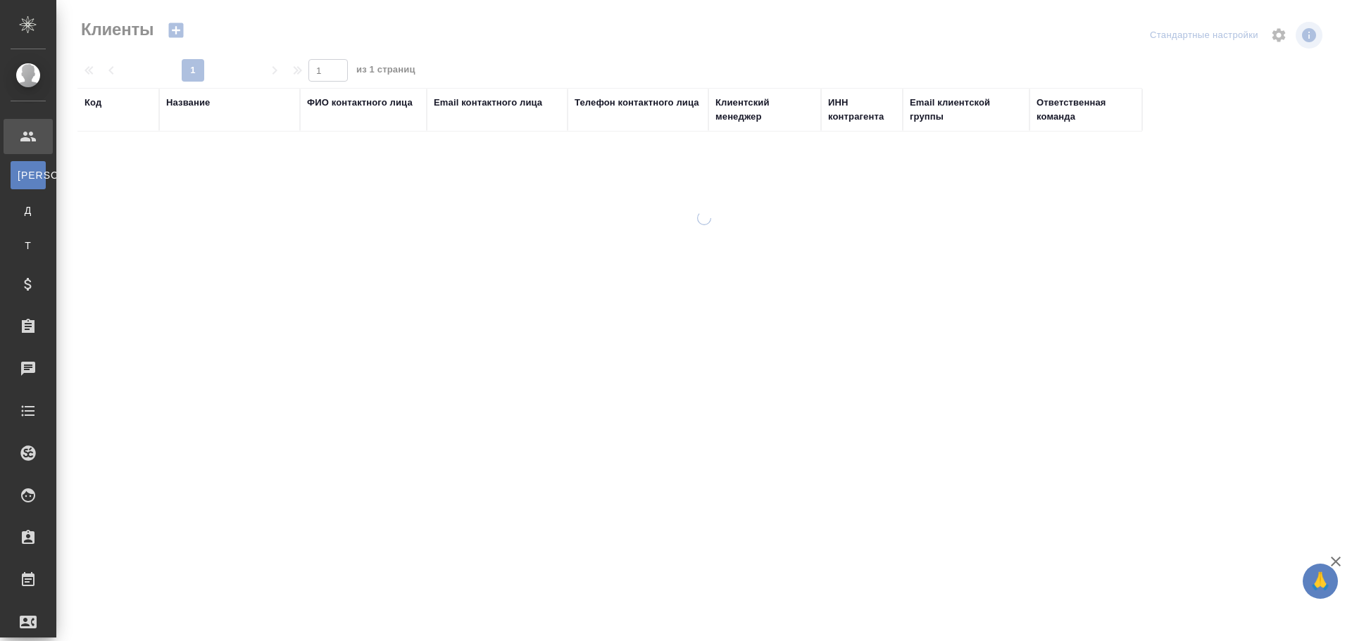  I want to click on div: Код, so click(93, 103).